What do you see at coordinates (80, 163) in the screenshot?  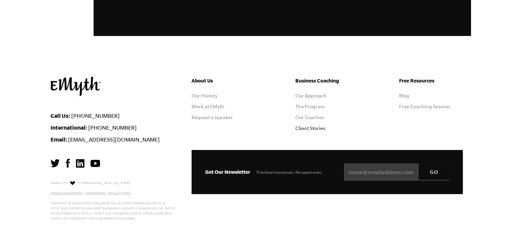 I see `img: LinkedIn` at bounding box center [80, 163].